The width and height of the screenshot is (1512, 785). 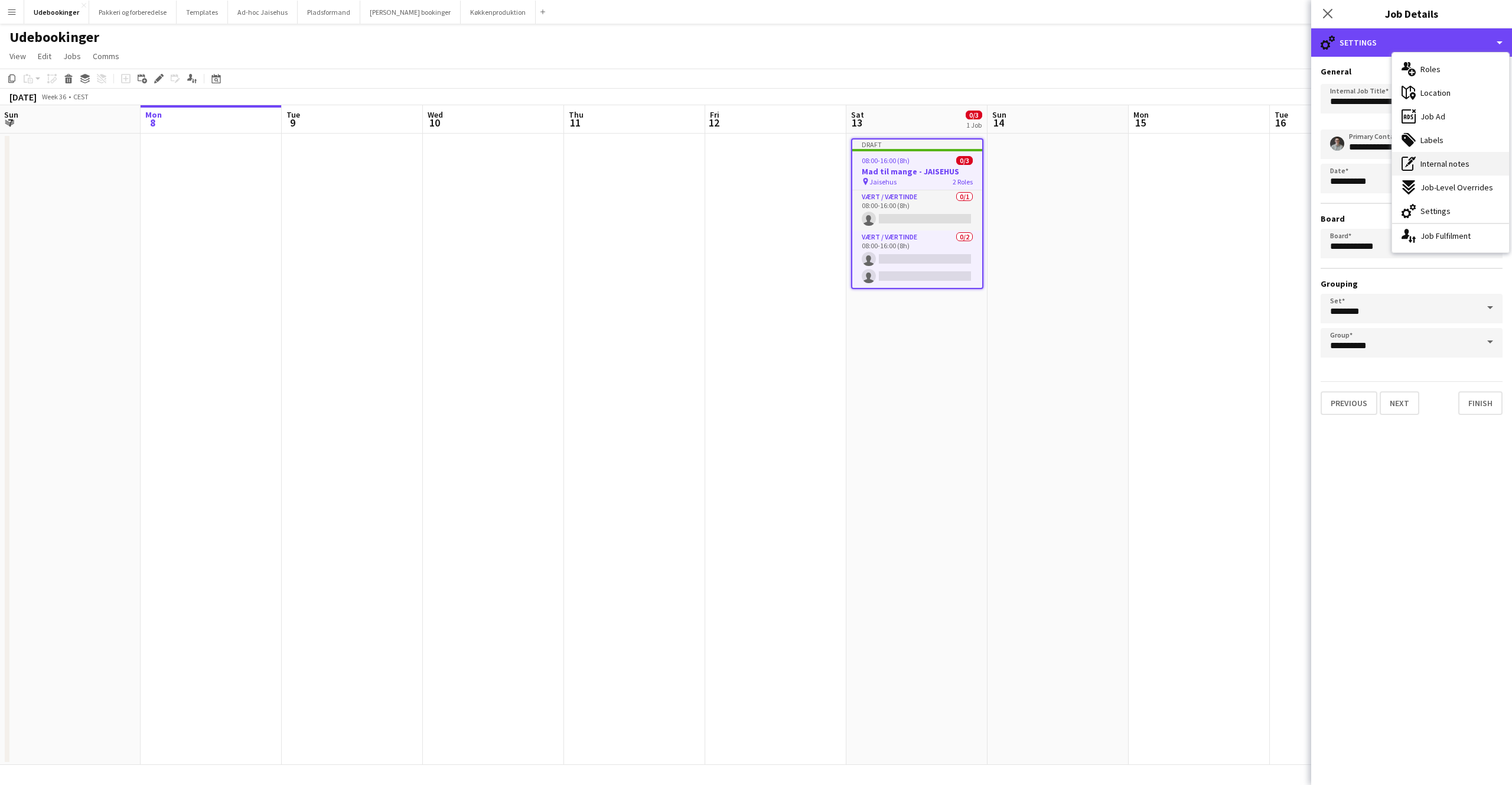 I want to click on a: Comms, so click(x=106, y=56).